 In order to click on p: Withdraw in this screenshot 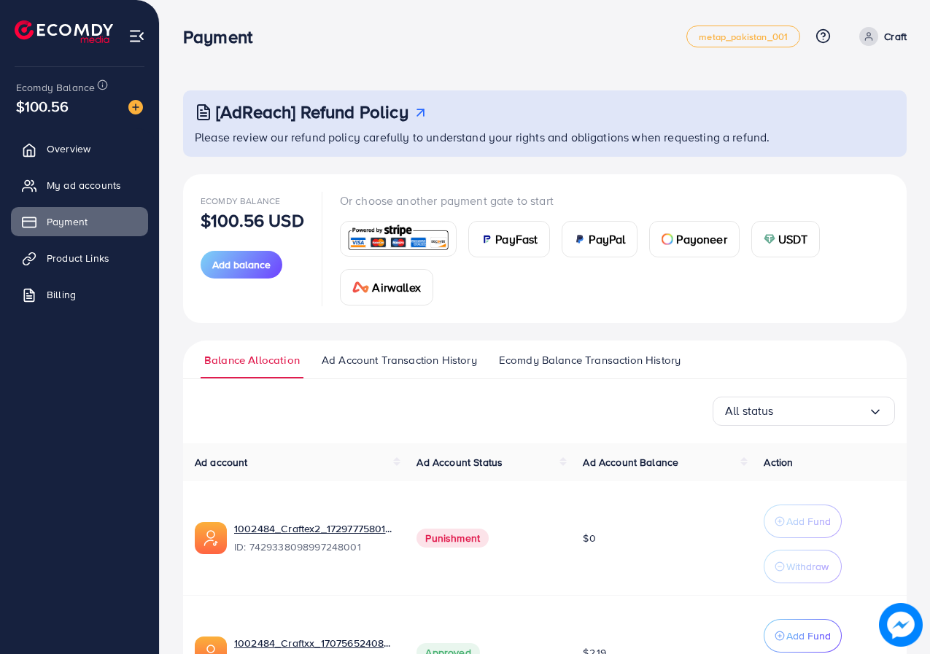, I will do `click(808, 567)`.